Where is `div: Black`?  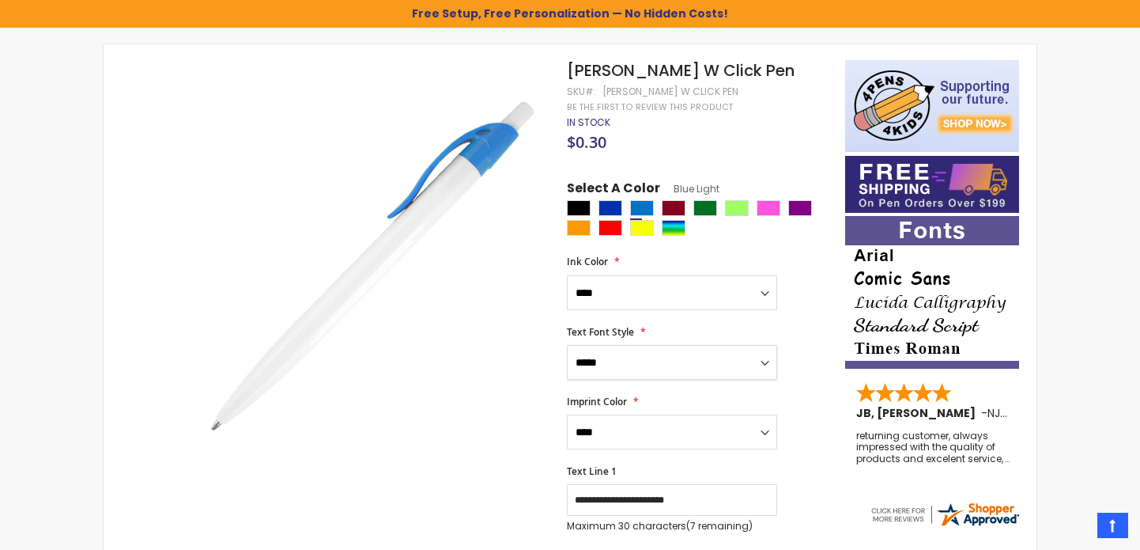 div: Black is located at coordinates (579, 208).